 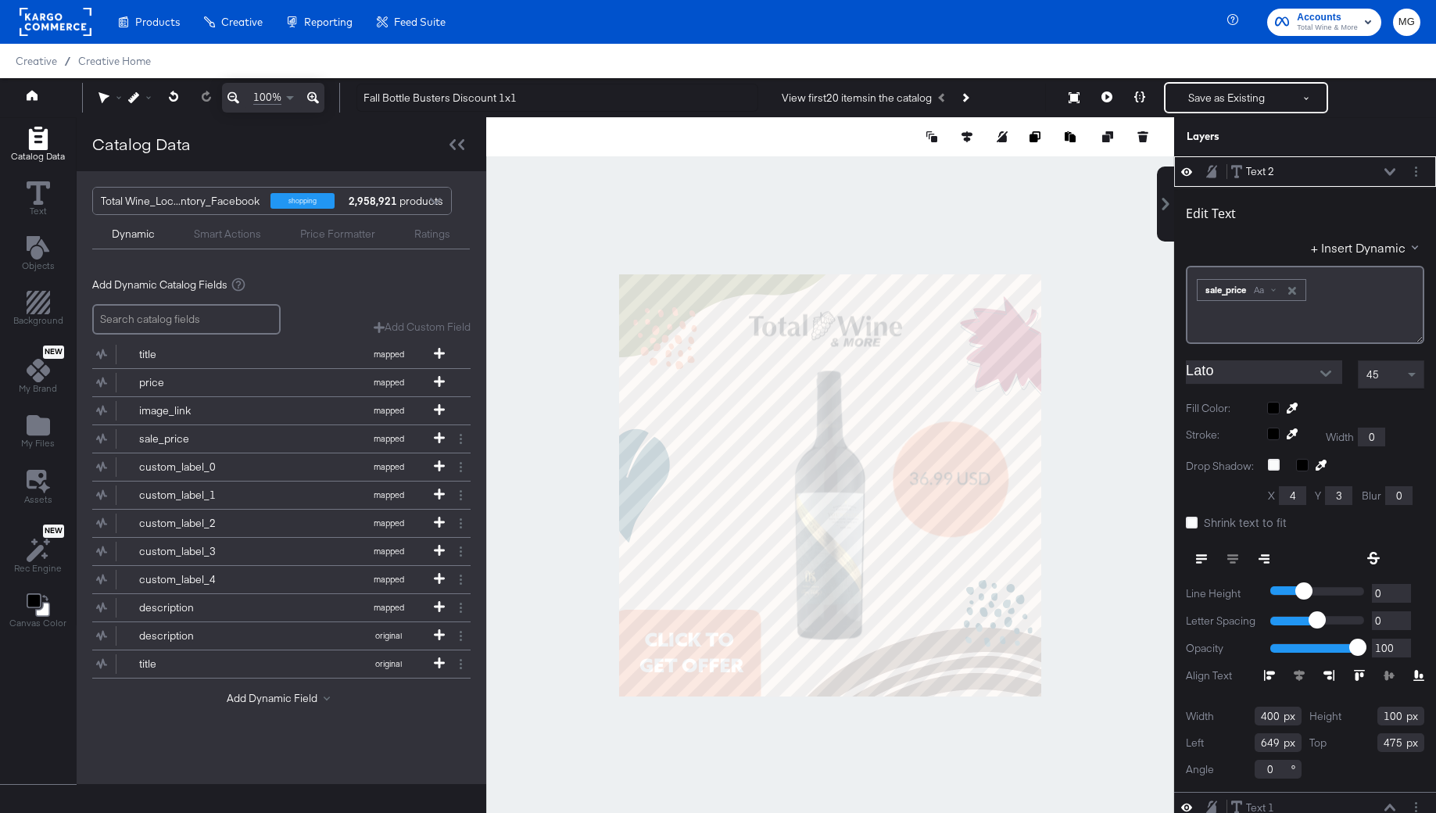 I want to click on button: + Insert Dynamic, so click(x=1367, y=247).